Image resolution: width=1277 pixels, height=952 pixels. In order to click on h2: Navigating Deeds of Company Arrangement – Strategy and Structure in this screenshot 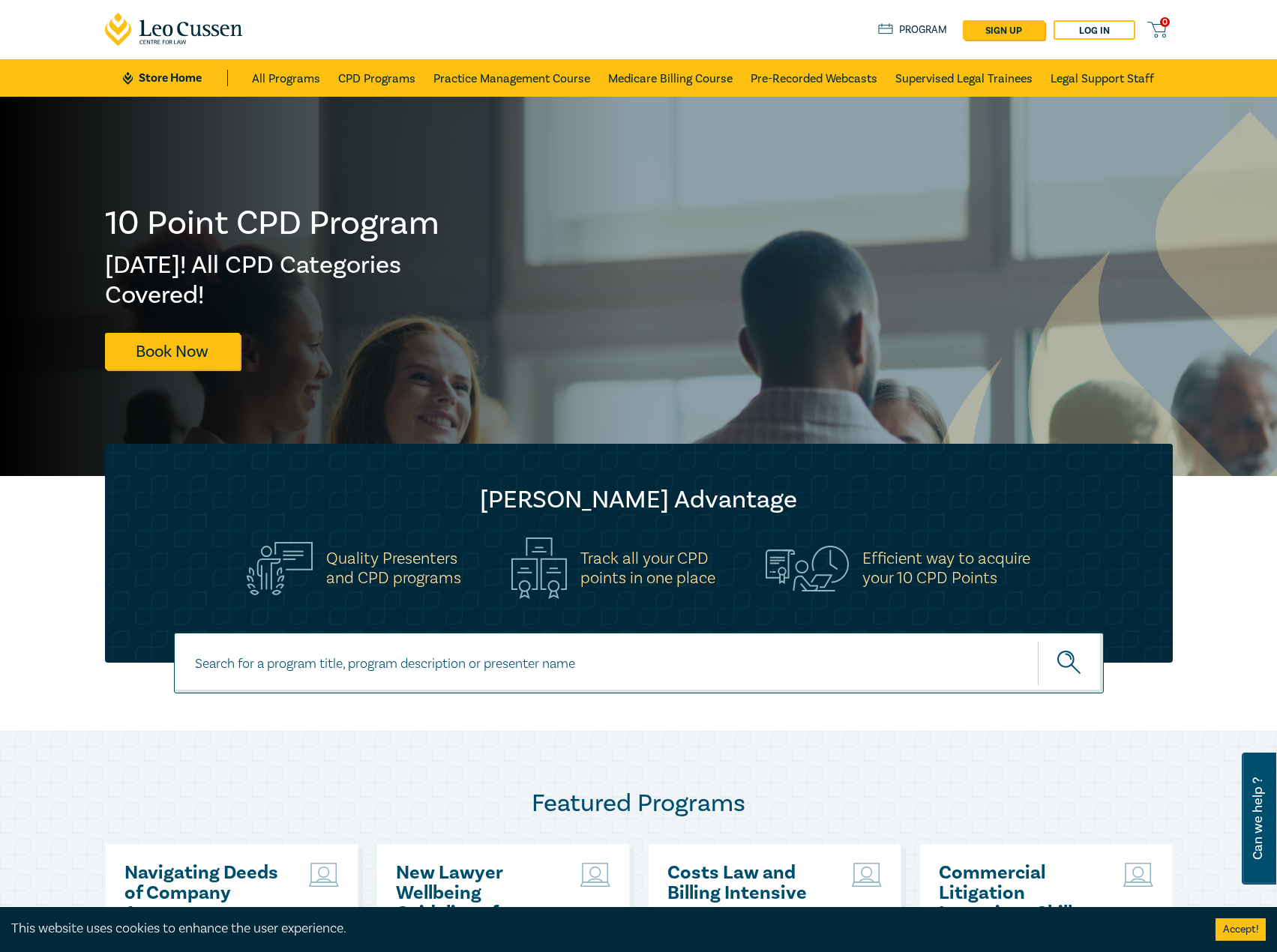, I will do `click(204, 892)`.